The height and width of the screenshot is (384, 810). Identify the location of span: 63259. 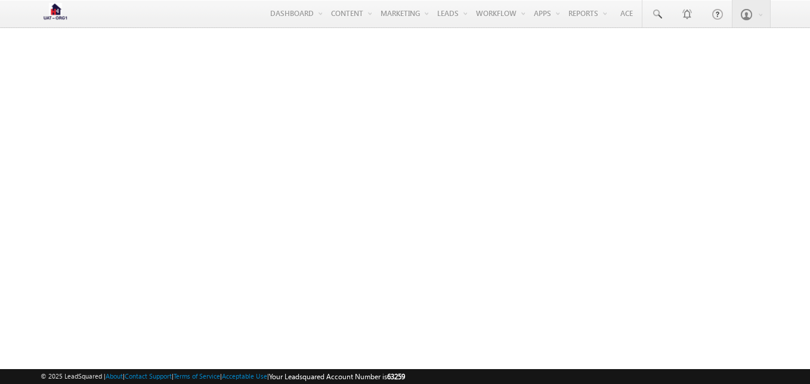
(396, 376).